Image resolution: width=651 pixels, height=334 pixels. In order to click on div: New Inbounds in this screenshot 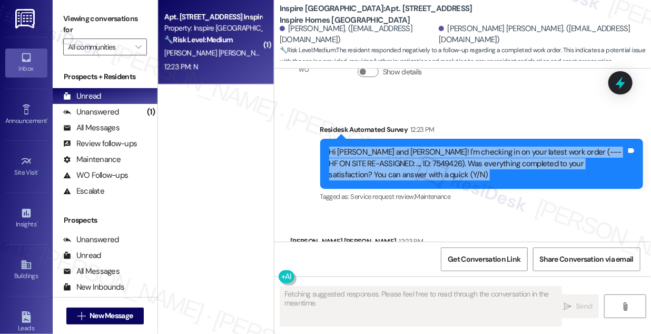, I will do `click(94, 287)`.